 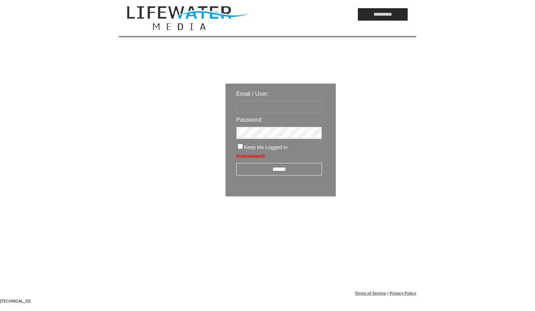 What do you see at coordinates (251, 156) in the screenshot?
I see `a: Forgot password?` at bounding box center [251, 156].